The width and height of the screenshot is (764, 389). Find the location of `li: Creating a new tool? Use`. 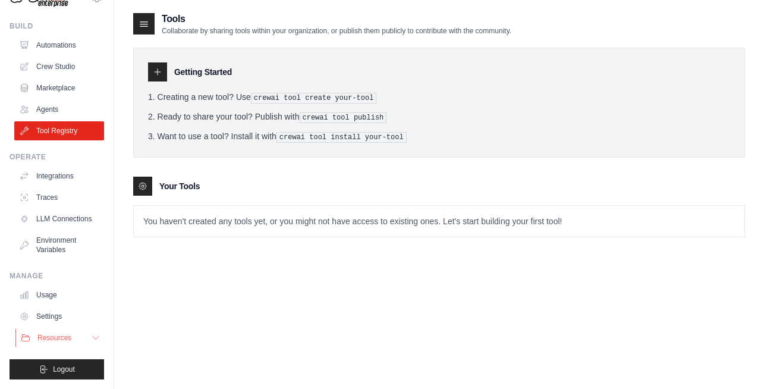

li: Creating a new tool? Use is located at coordinates (439, 97).